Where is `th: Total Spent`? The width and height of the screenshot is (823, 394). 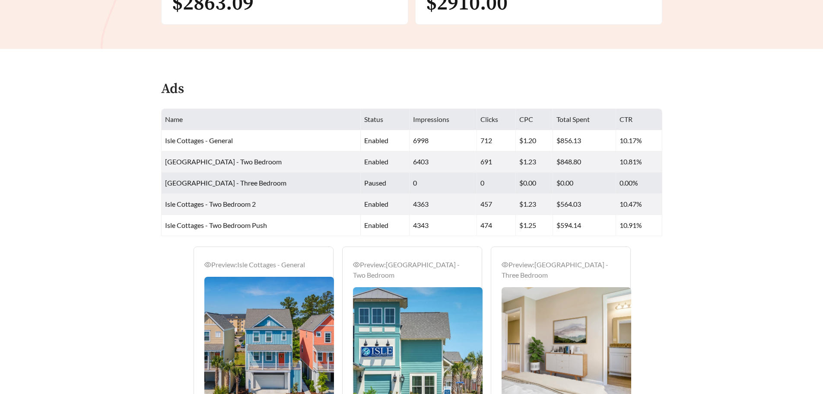 th: Total Spent is located at coordinates (584, 119).